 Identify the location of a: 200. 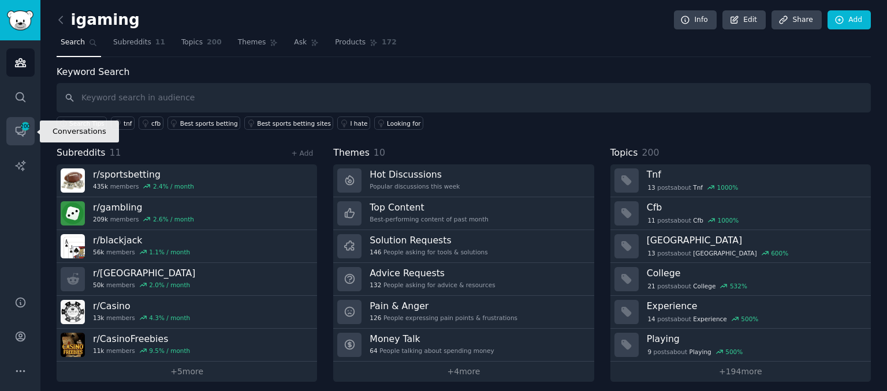
(20, 131).